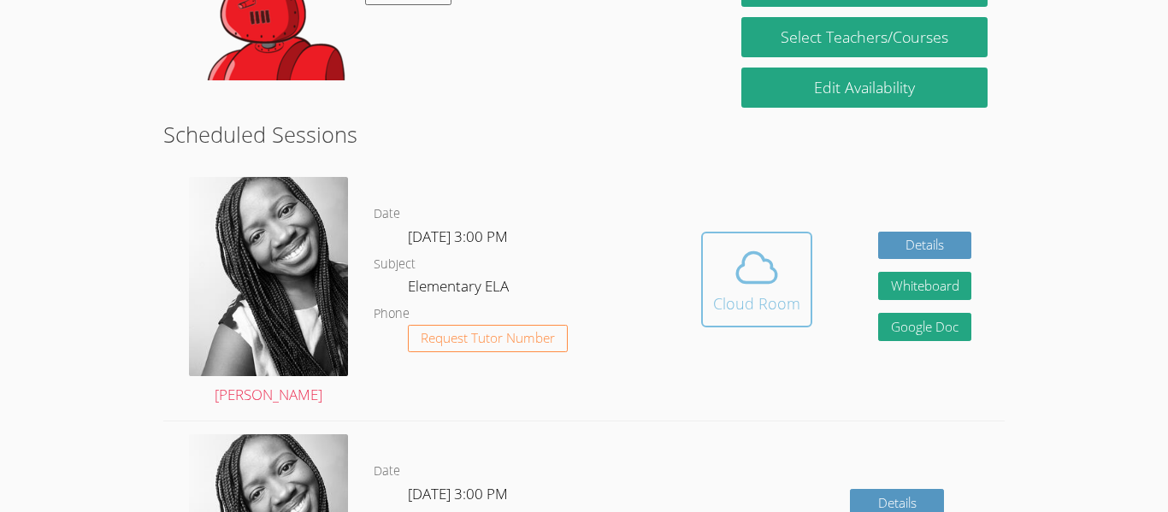  Describe the element at coordinates (488, 338) in the screenshot. I see `span: Request Tutor Number` at that location.